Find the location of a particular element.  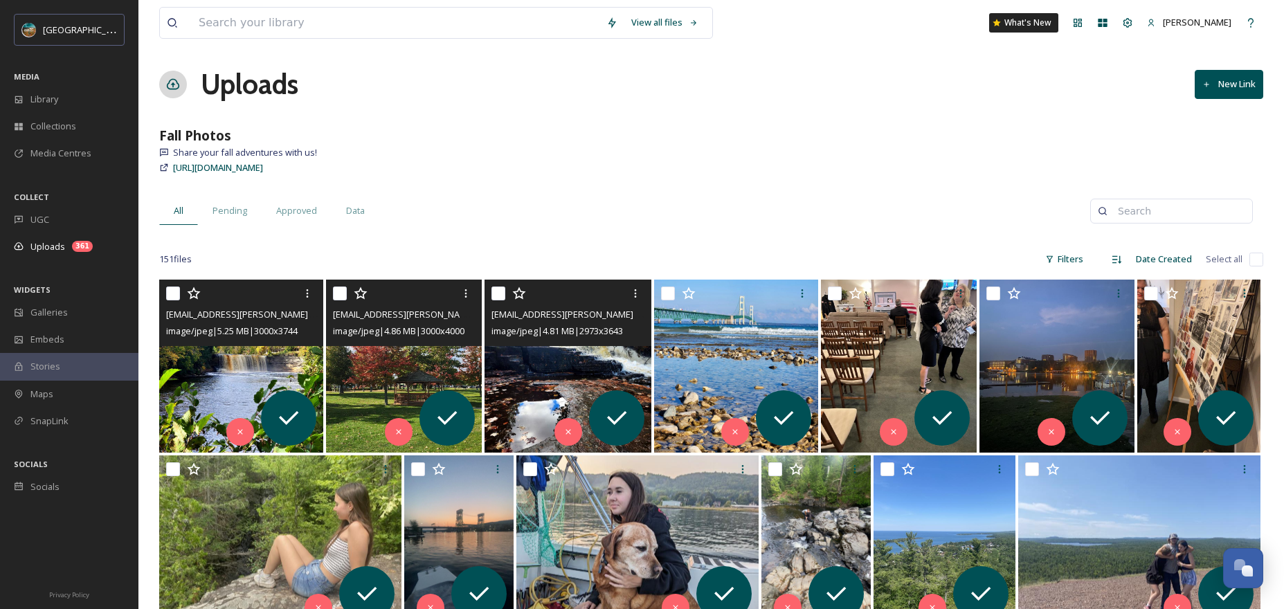

img: ext_1760382414.866229_mara.schoenborn@gmail.com-20251011_145027.jpg is located at coordinates (241, 366).